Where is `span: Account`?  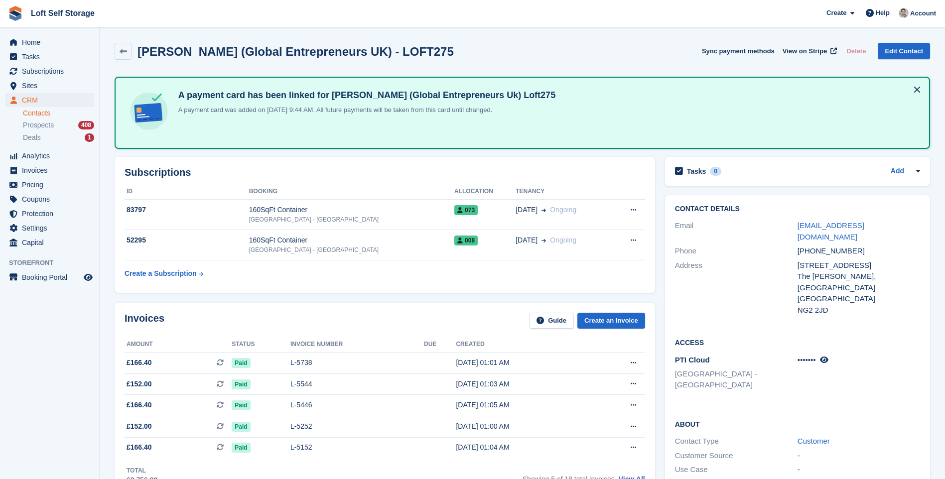 span: Account is located at coordinates (923, 13).